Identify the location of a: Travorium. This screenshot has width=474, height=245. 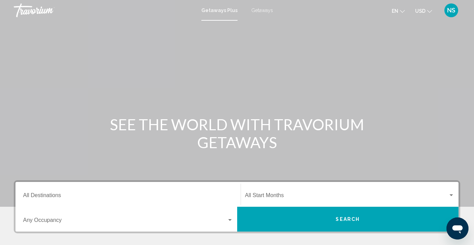
(104, 10).